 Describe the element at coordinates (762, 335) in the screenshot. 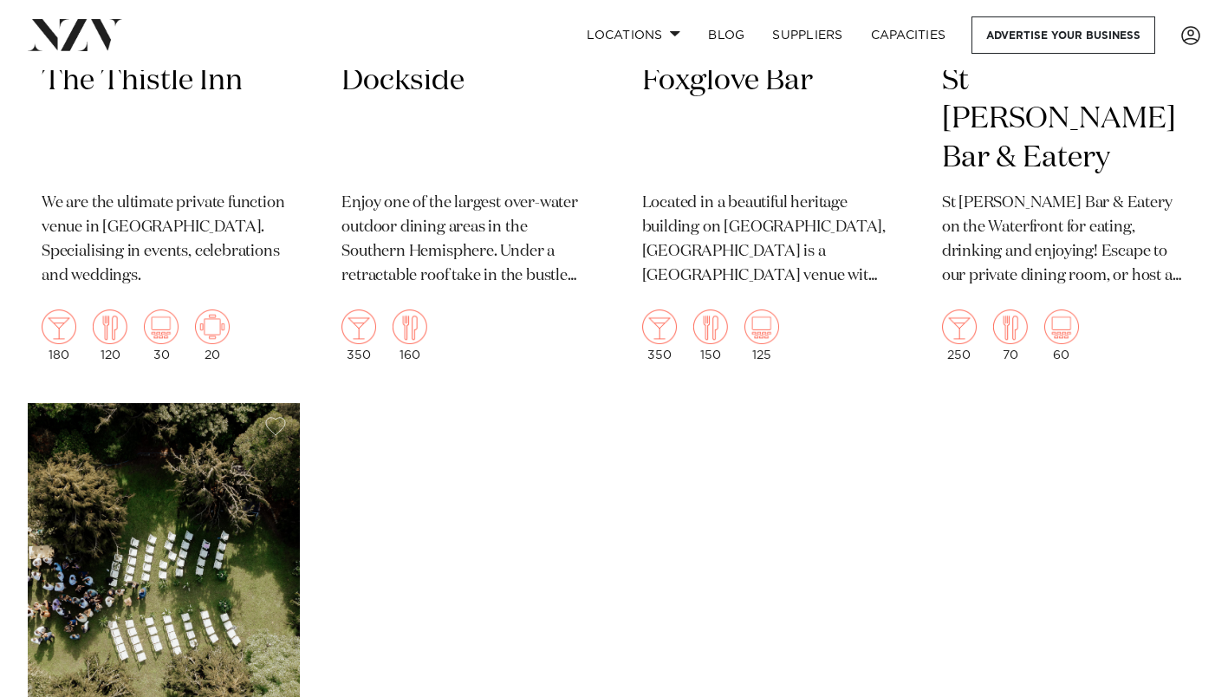

I see `div: 125` at that location.